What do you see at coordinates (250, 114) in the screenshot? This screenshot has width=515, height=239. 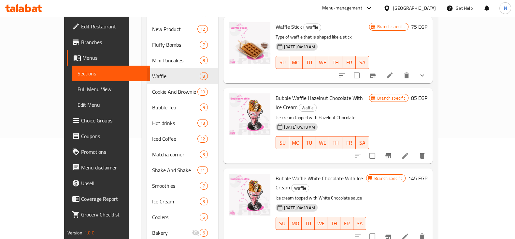 I see `img: Bubble Waffle Hazelnut Chocolate With Ice Cream` at bounding box center [250, 114].